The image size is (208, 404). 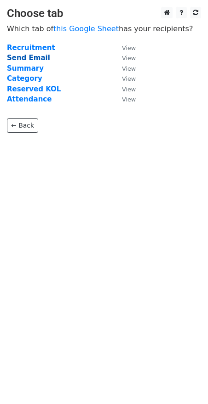 I want to click on a: Send Email, so click(x=28, y=58).